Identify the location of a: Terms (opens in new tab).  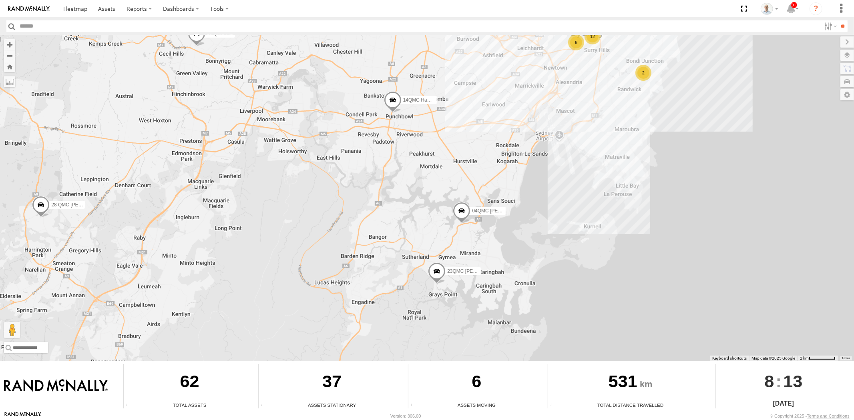
(846, 358).